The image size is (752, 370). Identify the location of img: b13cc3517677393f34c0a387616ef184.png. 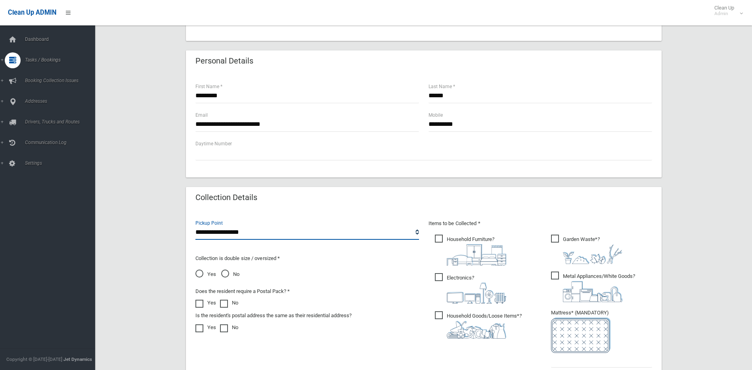
(477, 329).